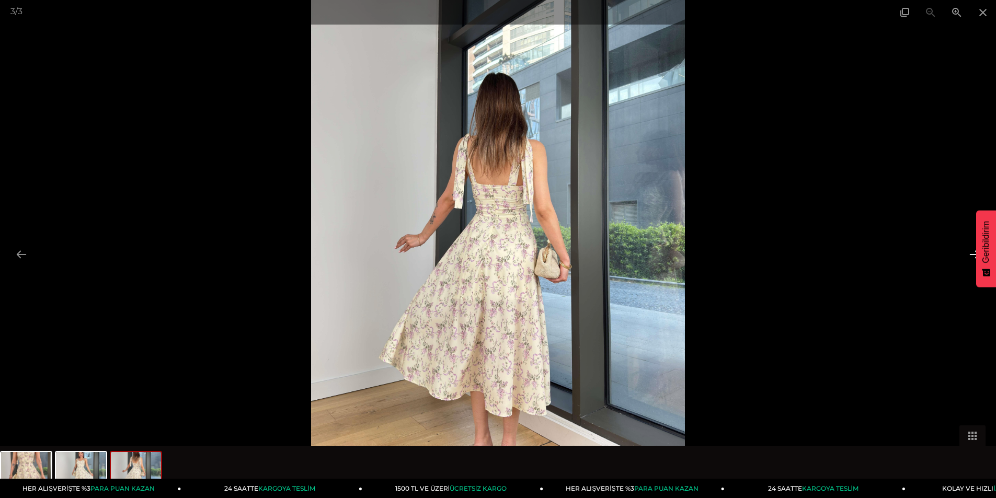  I want to click on img: gornal-elbise-25y340-b03b33.jpg, so click(136, 472).